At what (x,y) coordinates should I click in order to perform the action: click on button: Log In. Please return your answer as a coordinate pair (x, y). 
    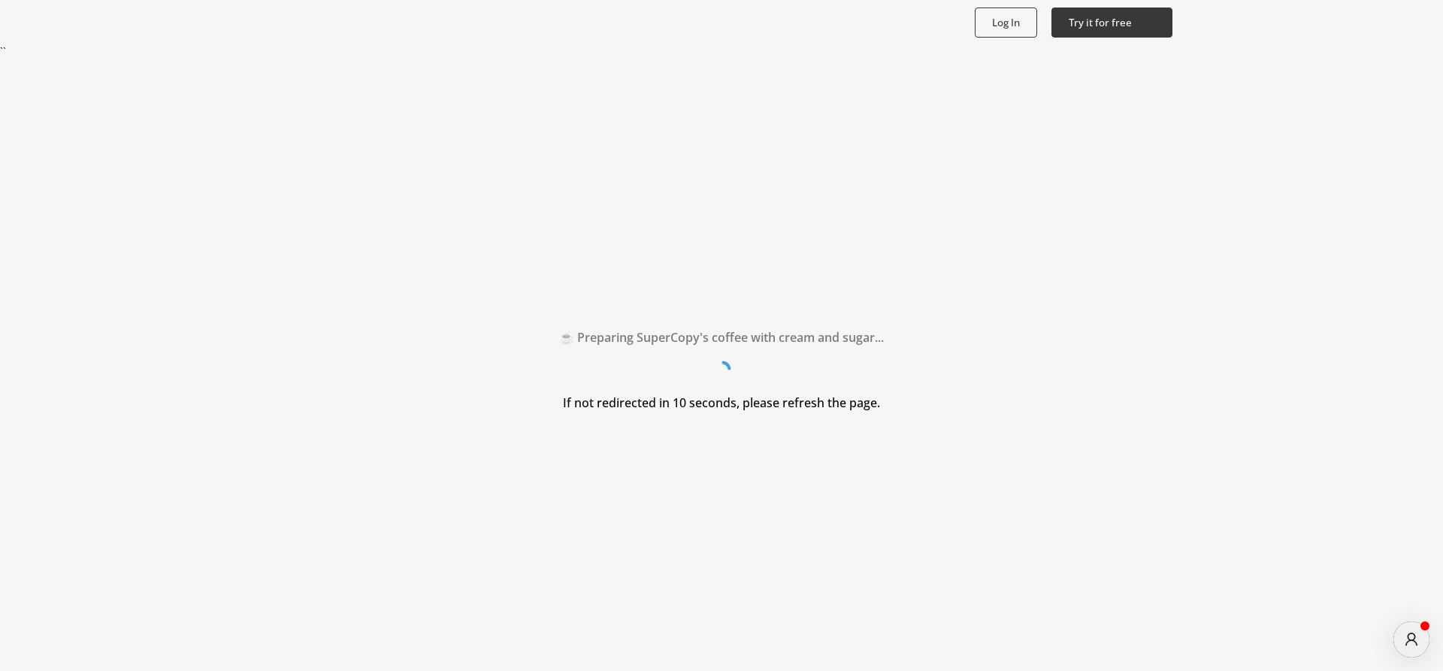
    Looking at the image, I should click on (1006, 23).